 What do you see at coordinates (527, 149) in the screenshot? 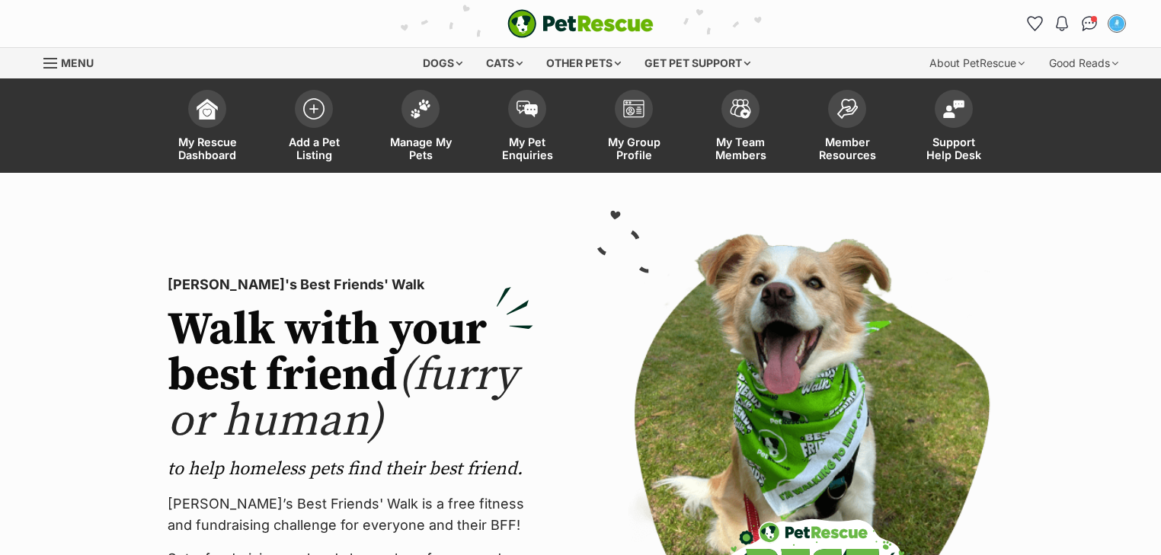
I see `span: My Pet Enquiries` at bounding box center [527, 149].